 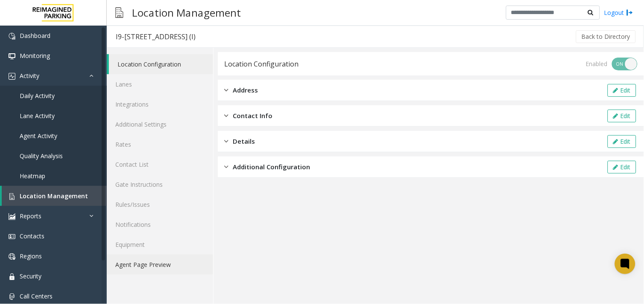 What do you see at coordinates (596, 64) in the screenshot?
I see `div: Enabled` at bounding box center [596, 64].